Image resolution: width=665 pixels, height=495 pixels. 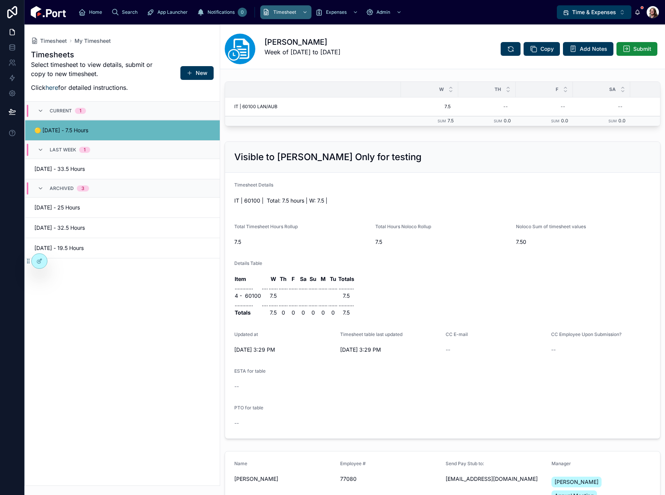 What do you see at coordinates (241, 463) in the screenshot?
I see `span: Name` at bounding box center [241, 463].